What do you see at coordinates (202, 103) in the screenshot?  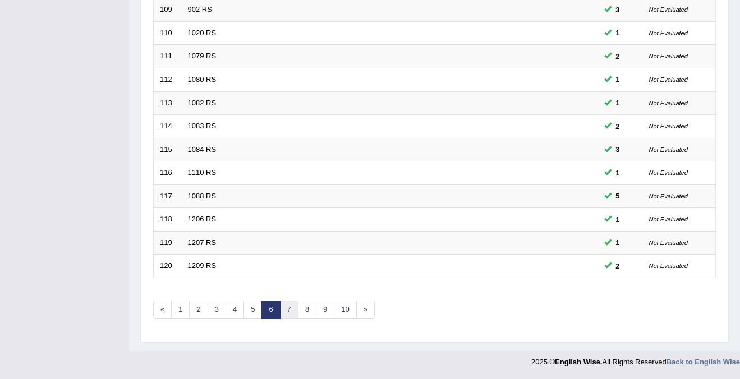 I see `a: 1082 RS` at bounding box center [202, 103].